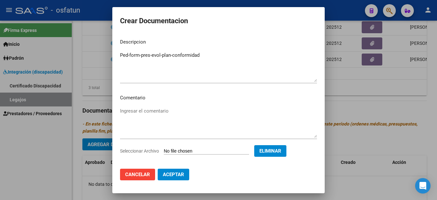  Describe the element at coordinates (270, 151) in the screenshot. I see `button: Eliminar` at that location.